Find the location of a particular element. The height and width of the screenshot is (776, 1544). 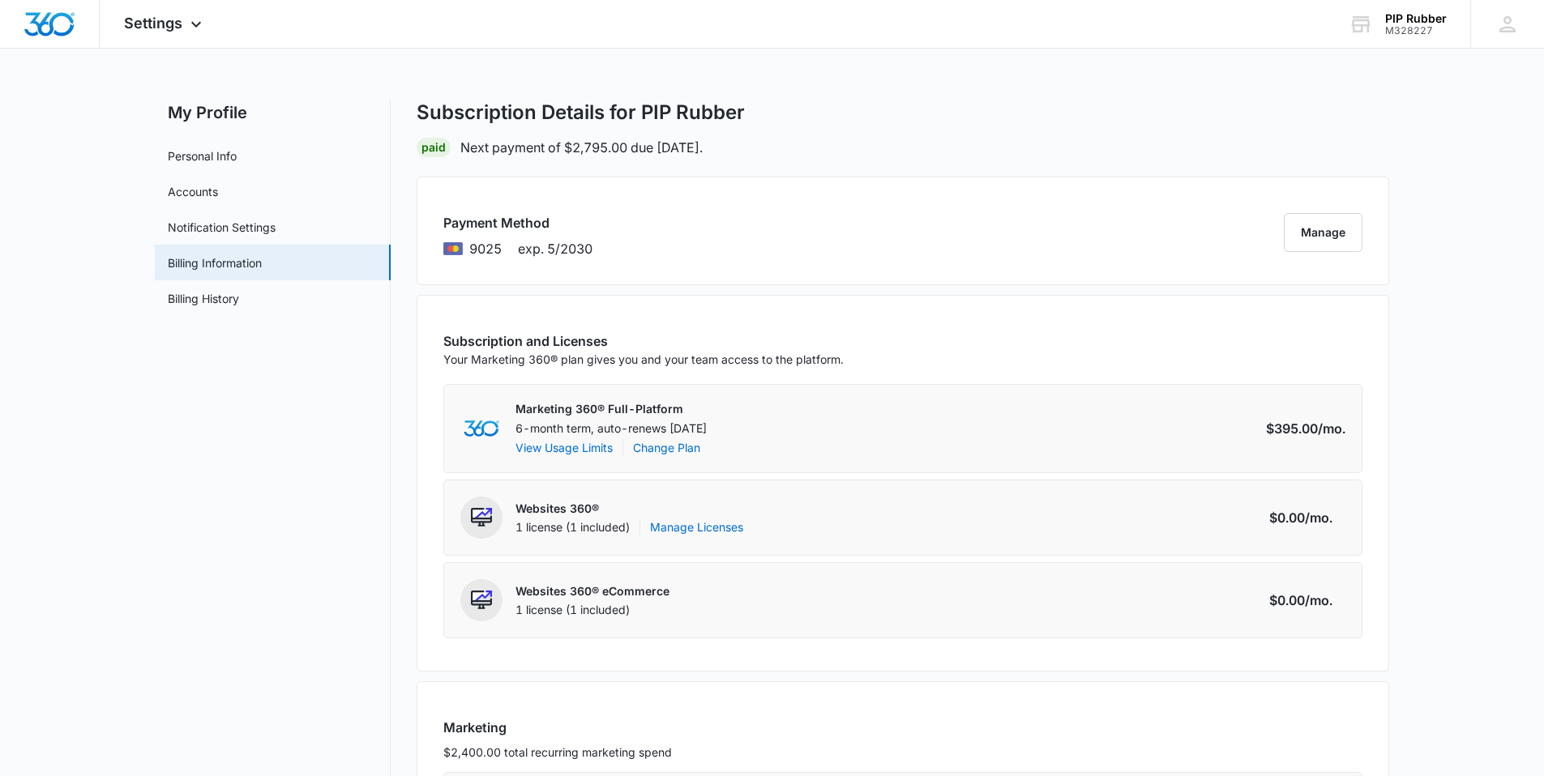

p: Websites 360® eCommerce is located at coordinates (592, 592).